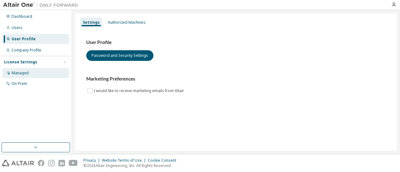 The image size is (400, 172). What do you see at coordinates (42, 5) in the screenshot?
I see `img: Altair One` at bounding box center [42, 5].